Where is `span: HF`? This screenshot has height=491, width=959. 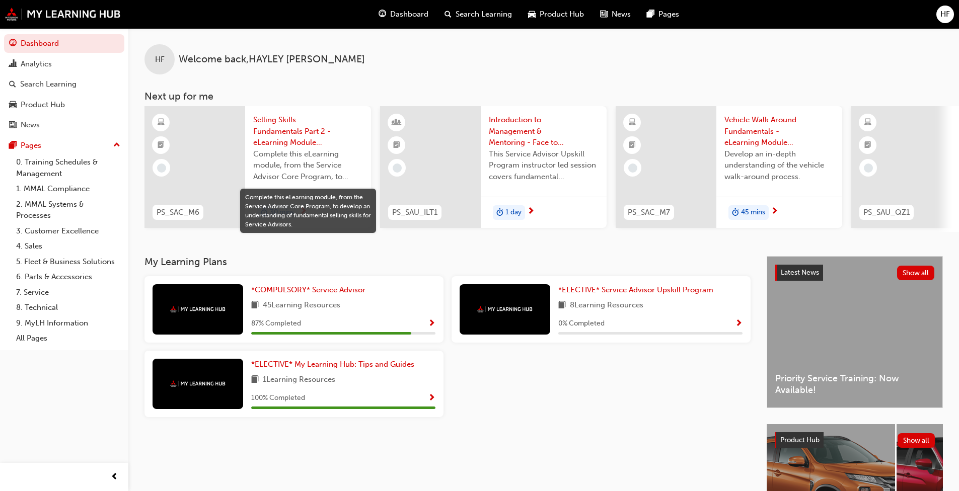
span: HF is located at coordinates (160, 59).